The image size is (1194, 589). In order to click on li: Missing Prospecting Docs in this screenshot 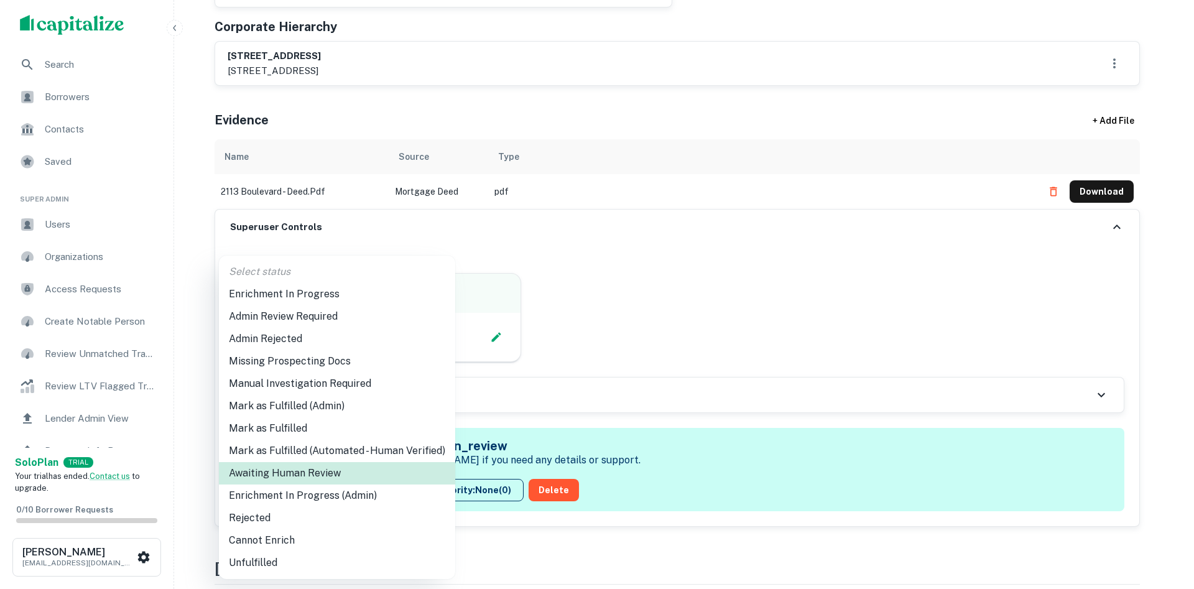, I will do `click(337, 361)`.